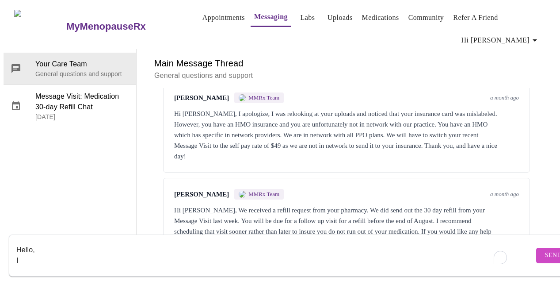  I want to click on button: Refer a Friend, so click(476, 18).